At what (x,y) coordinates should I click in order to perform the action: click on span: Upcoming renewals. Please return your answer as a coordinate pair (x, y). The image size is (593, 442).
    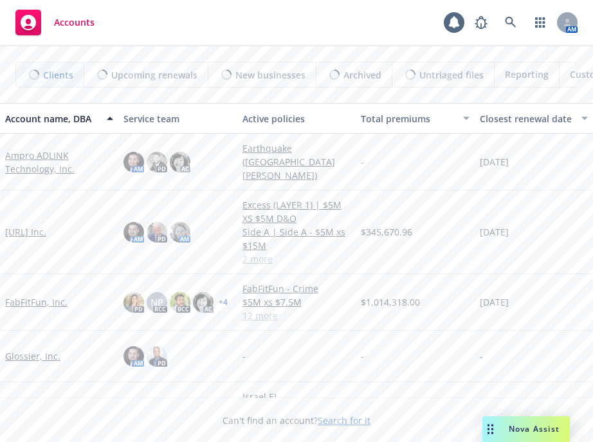
    Looking at the image, I should click on (154, 75).